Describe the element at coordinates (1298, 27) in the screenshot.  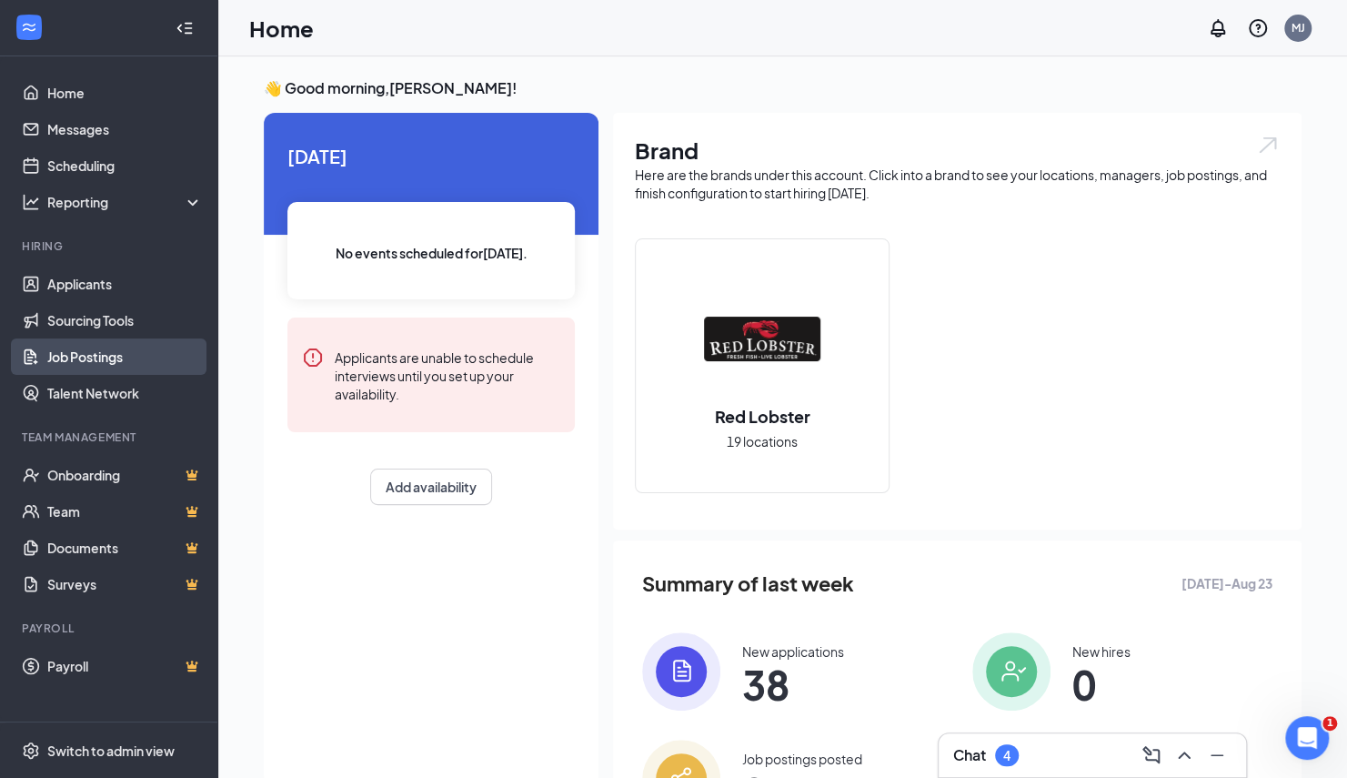
I see `div: MJ` at that location.